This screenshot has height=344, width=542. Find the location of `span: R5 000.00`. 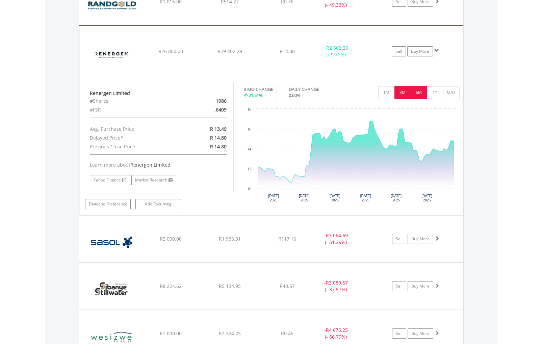

span: R5 000.00 is located at coordinates (171, 239).